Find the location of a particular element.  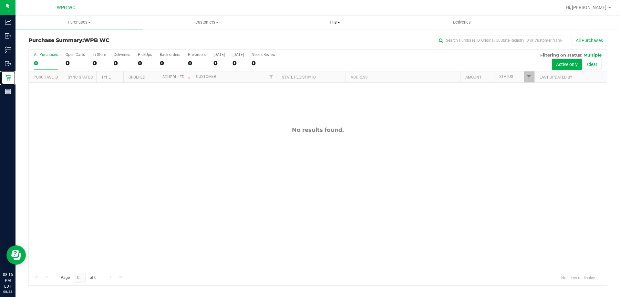

input: Search Purchase ID, Original ID, State Registry ID or Customer Name... is located at coordinates (501, 40).